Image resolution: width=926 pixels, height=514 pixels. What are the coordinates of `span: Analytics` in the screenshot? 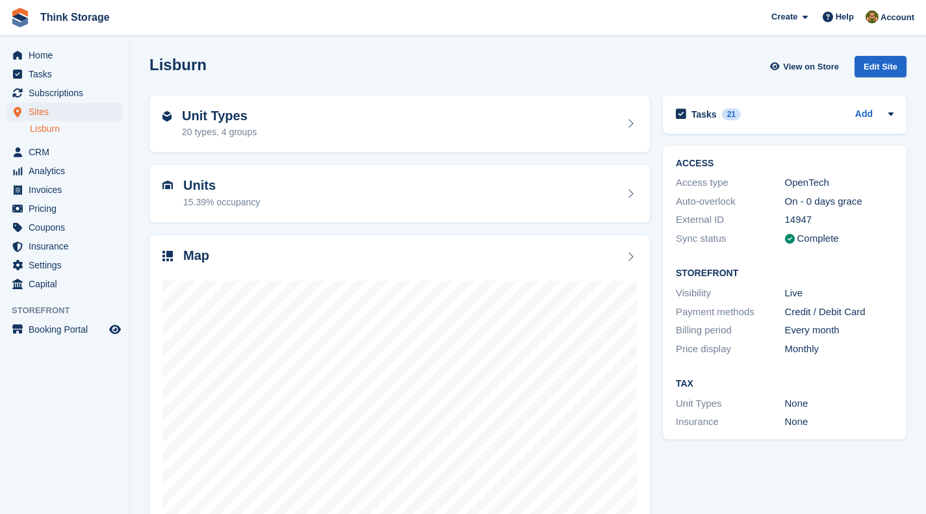 It's located at (68, 171).